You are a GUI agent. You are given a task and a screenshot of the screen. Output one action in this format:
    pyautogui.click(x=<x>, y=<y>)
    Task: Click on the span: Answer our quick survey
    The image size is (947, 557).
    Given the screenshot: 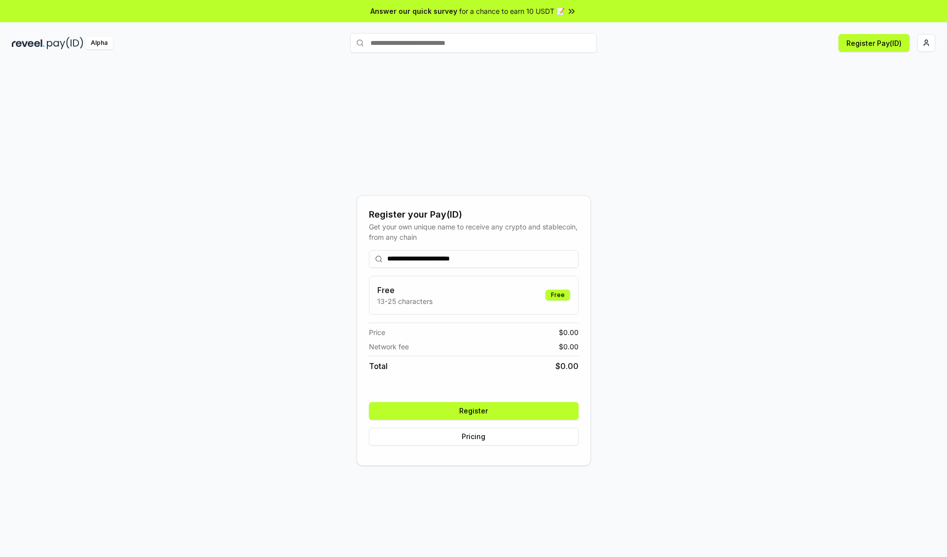 What is the action you would take?
    pyautogui.click(x=414, y=11)
    